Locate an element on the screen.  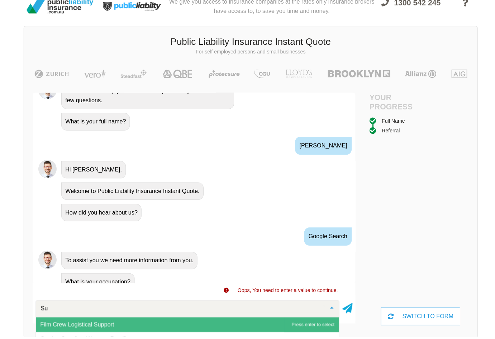
div: Great! We can help you with this. We just need you to answer a few questions. is located at coordinates (146, 101).